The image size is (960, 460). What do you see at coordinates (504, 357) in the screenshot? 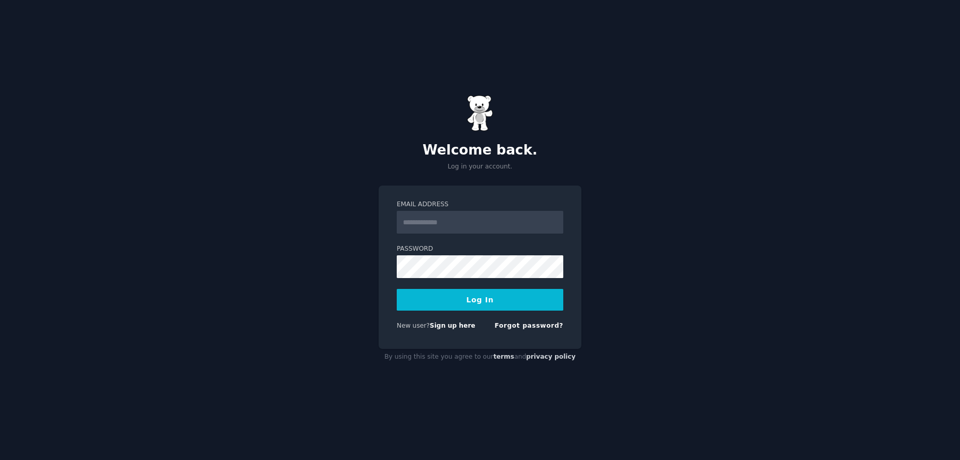
I see `a: terms` at bounding box center [504, 357].